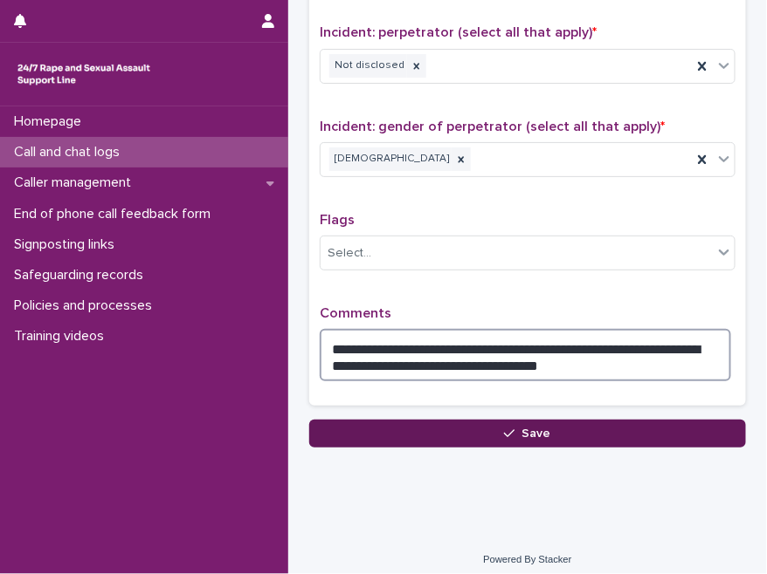 The image size is (767, 574). What do you see at coordinates (492, 127) in the screenshot?
I see `span: Incident: gender of perpetrator (select all that apply)` at bounding box center [492, 127].